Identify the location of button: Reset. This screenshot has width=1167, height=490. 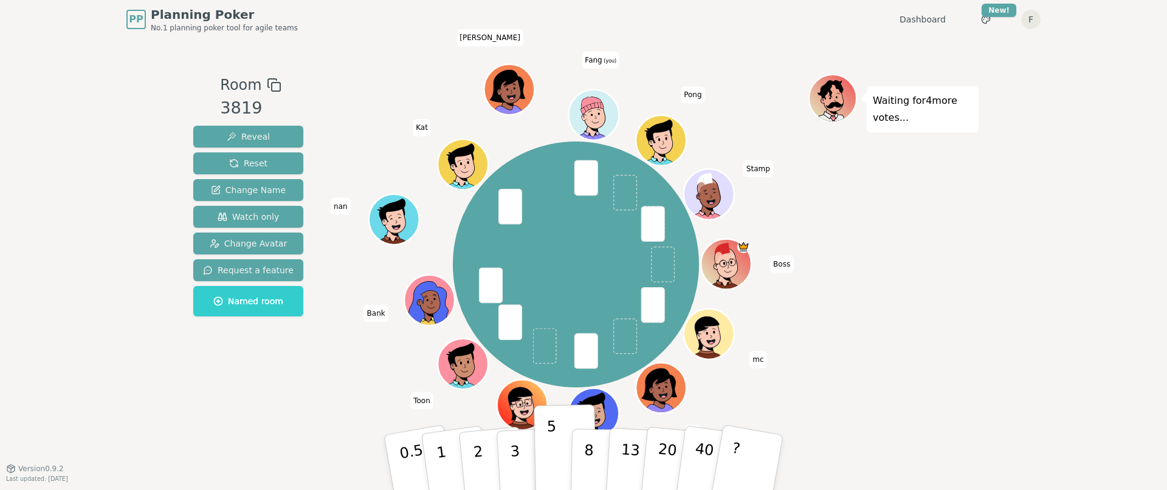
(248, 163).